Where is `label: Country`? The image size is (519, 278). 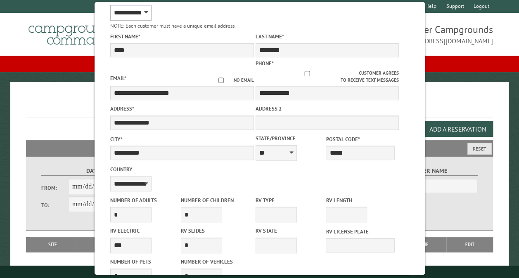
label: Country is located at coordinates (182, 169).